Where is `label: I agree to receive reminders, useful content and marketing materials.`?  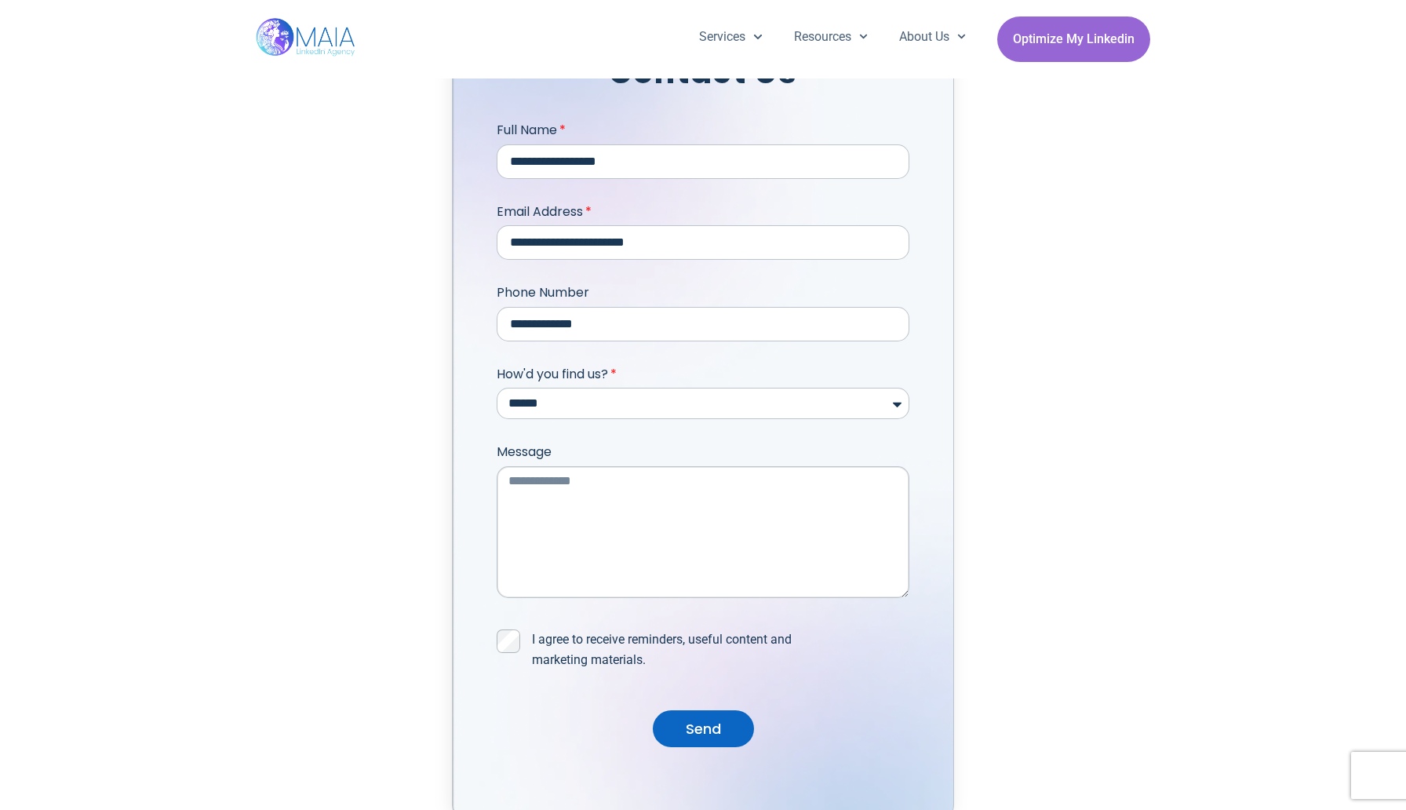 label: I agree to receive reminders, useful content and marketing materials. is located at coordinates (679, 650).